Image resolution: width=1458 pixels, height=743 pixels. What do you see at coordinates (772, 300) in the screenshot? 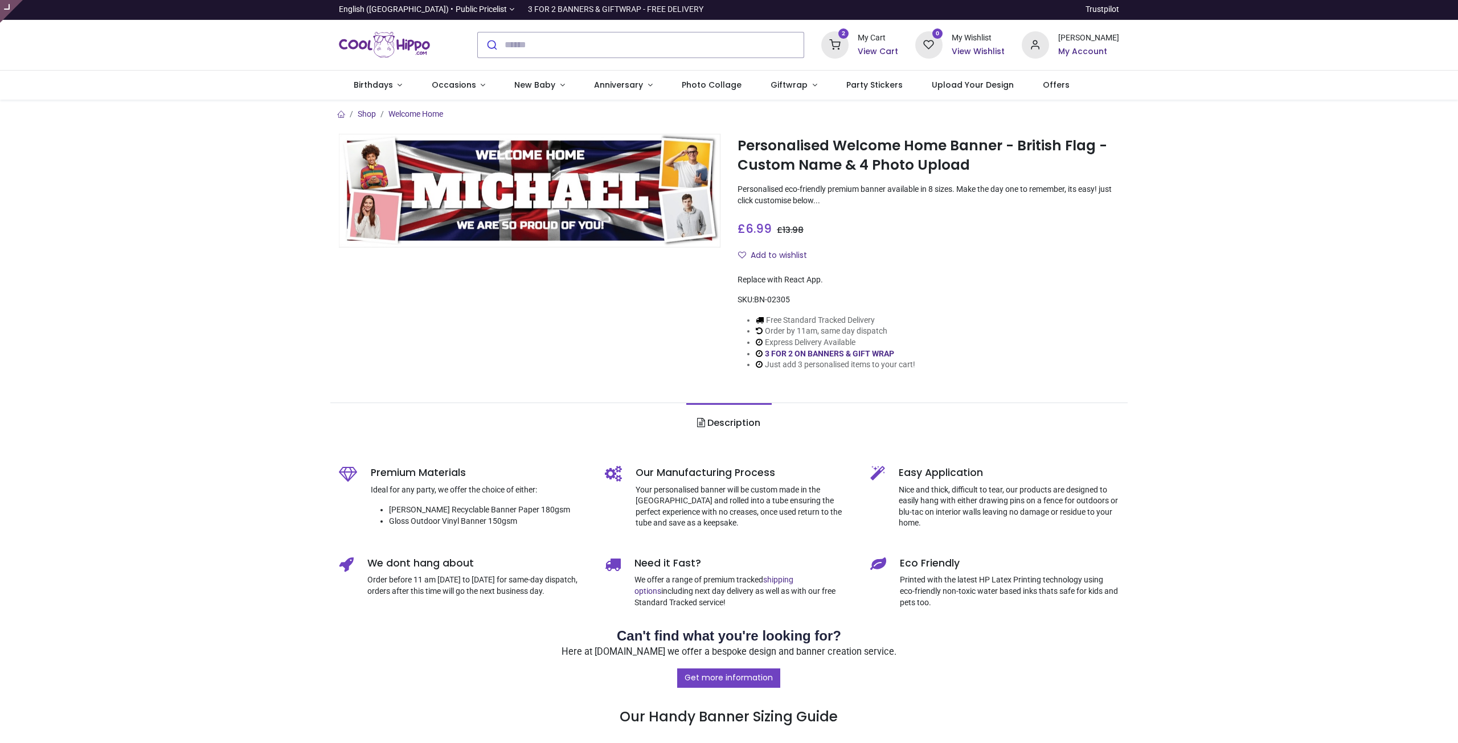
I see `span: BN-02305` at bounding box center [772, 300].